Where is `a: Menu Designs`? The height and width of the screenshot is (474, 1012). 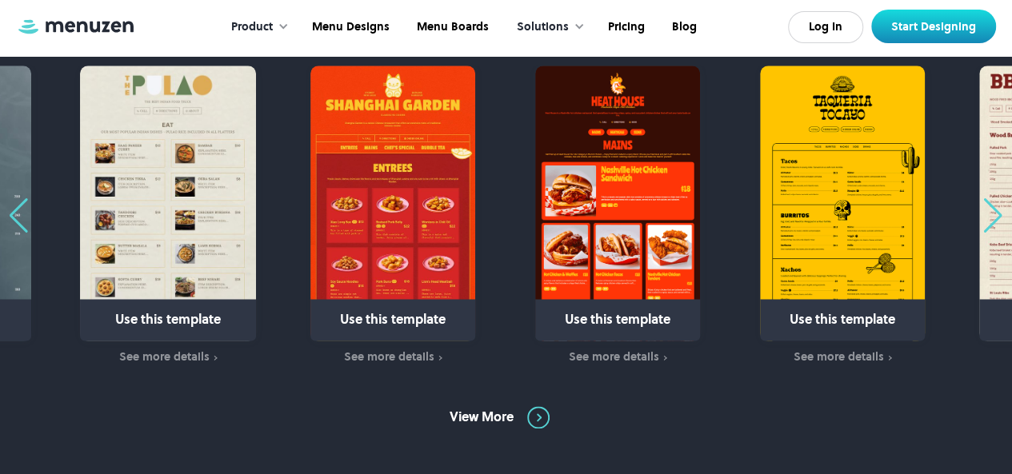
a: Menu Designs is located at coordinates (349, 27).